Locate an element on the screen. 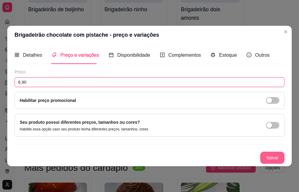 The height and width of the screenshot is (192, 299). span: calendar is located at coordinates (111, 55).